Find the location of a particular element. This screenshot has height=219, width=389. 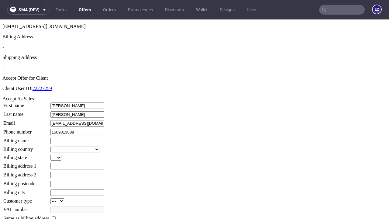

td: Billing address 2 is located at coordinates (26, 155).